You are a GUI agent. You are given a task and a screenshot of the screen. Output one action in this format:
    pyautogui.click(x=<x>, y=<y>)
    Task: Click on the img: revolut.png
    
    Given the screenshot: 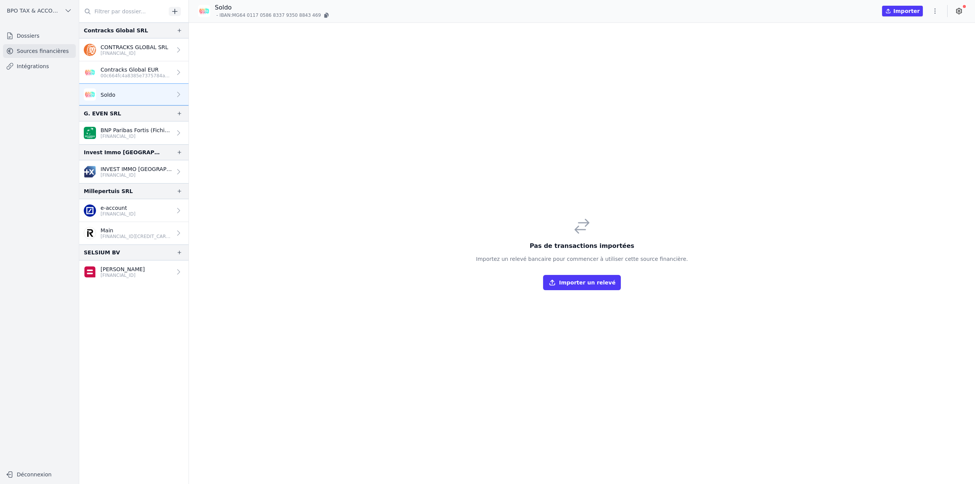 What is the action you would take?
    pyautogui.click(x=90, y=233)
    